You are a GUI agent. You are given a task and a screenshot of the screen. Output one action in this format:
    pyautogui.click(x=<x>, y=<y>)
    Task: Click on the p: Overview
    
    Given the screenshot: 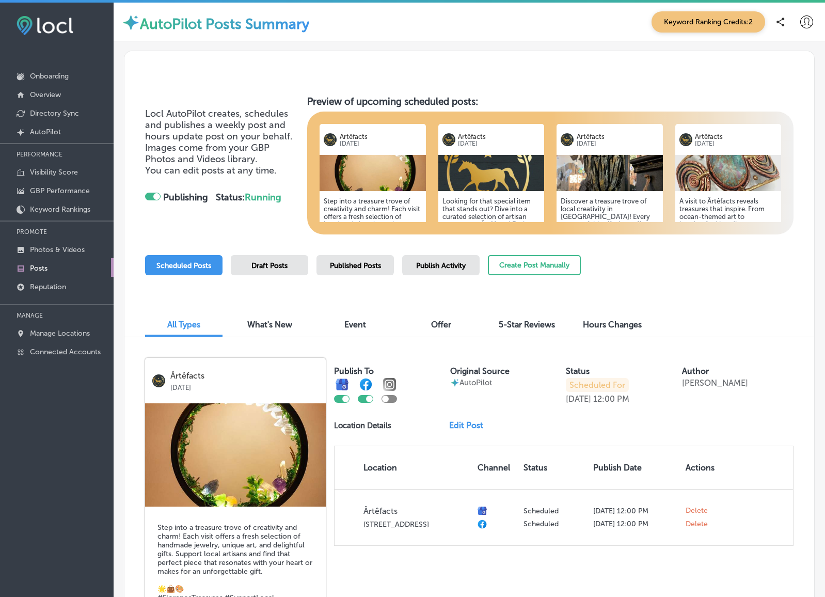 What is the action you would take?
    pyautogui.click(x=45, y=94)
    